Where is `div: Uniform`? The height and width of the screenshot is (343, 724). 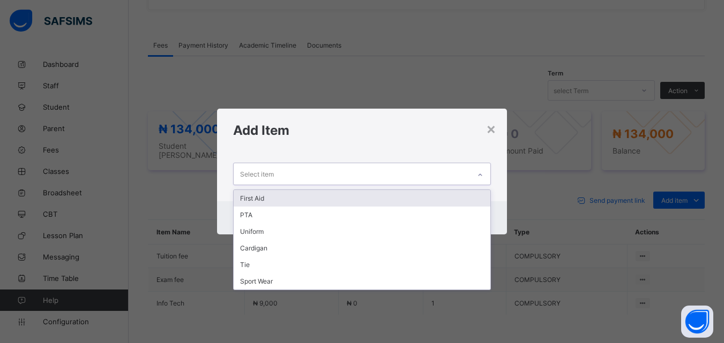 div: Uniform is located at coordinates (362, 231).